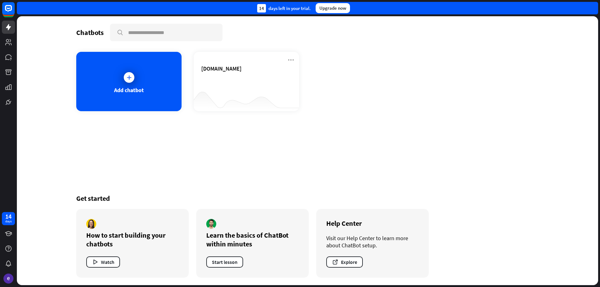 Image resolution: width=600 pixels, height=287 pixels. Describe the element at coordinates (373, 242) in the screenshot. I see `div: Visit our Help Center to learn more about ChatBot setup.` at that location.